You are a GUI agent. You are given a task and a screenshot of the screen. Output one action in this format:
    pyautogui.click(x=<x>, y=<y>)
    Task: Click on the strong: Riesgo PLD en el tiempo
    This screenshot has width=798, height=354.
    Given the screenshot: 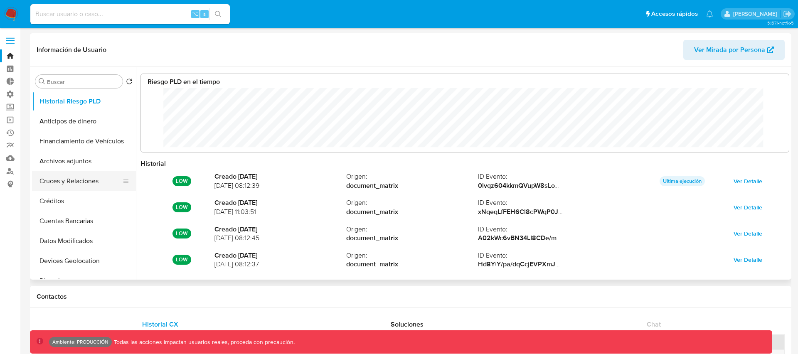 What is the action you would take?
    pyautogui.click(x=184, y=82)
    